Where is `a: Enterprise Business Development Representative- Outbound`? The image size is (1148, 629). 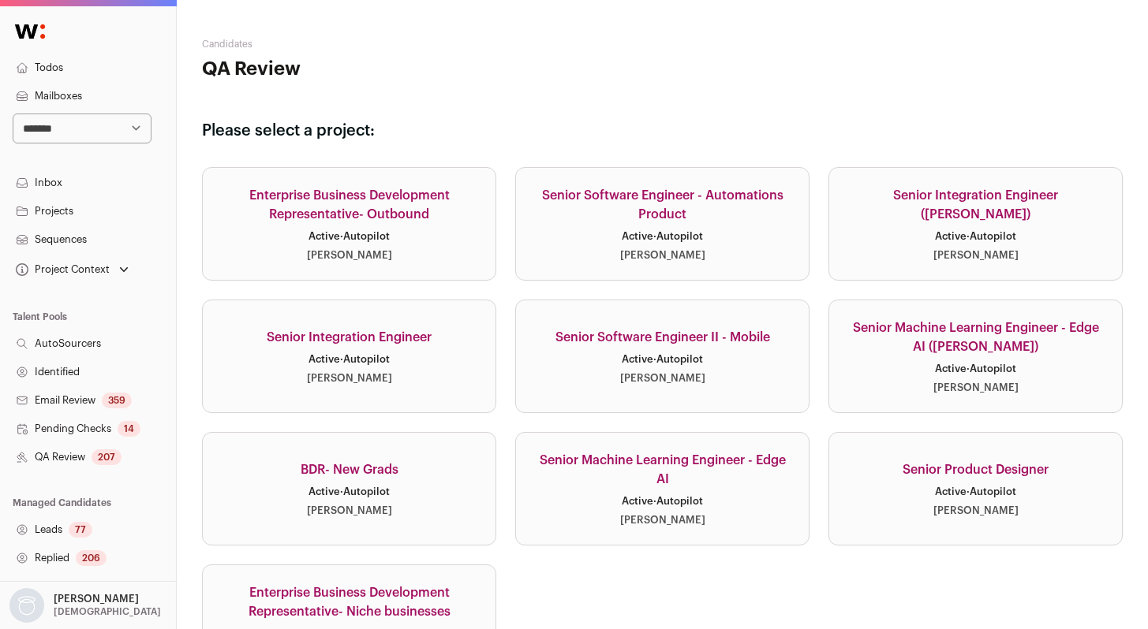 a: Enterprise Business Development Representative- Outbound is located at coordinates (349, 224).